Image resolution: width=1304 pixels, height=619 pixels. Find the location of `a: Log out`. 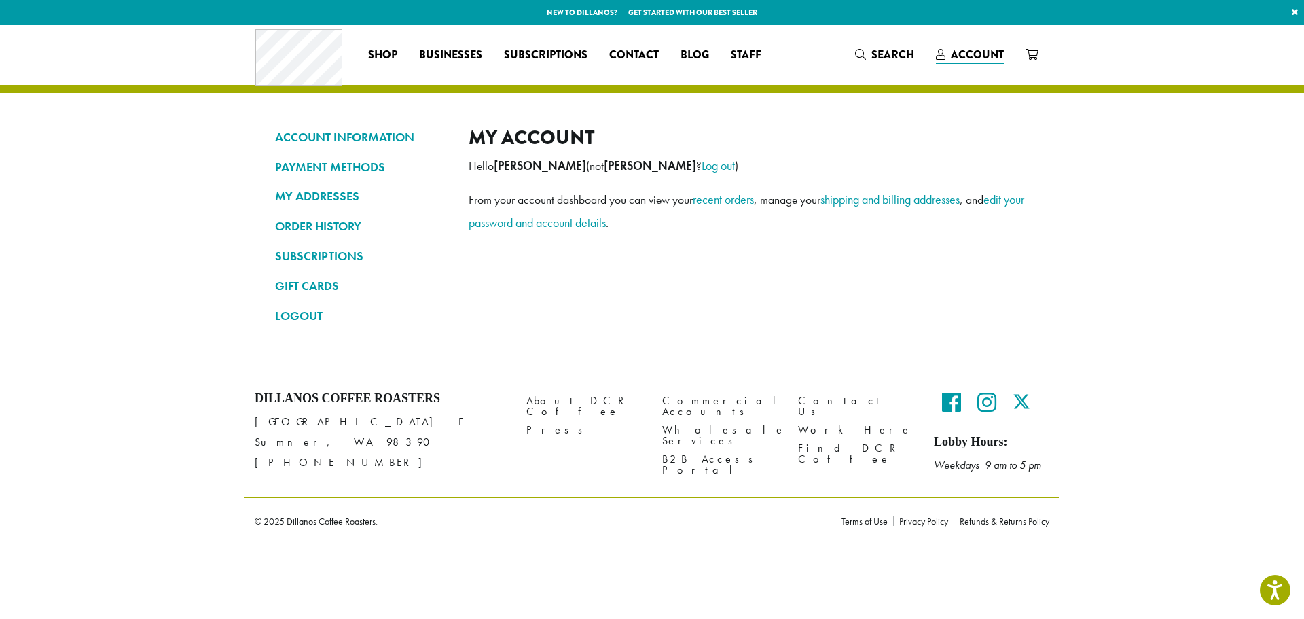

a: Log out is located at coordinates (718, 165).